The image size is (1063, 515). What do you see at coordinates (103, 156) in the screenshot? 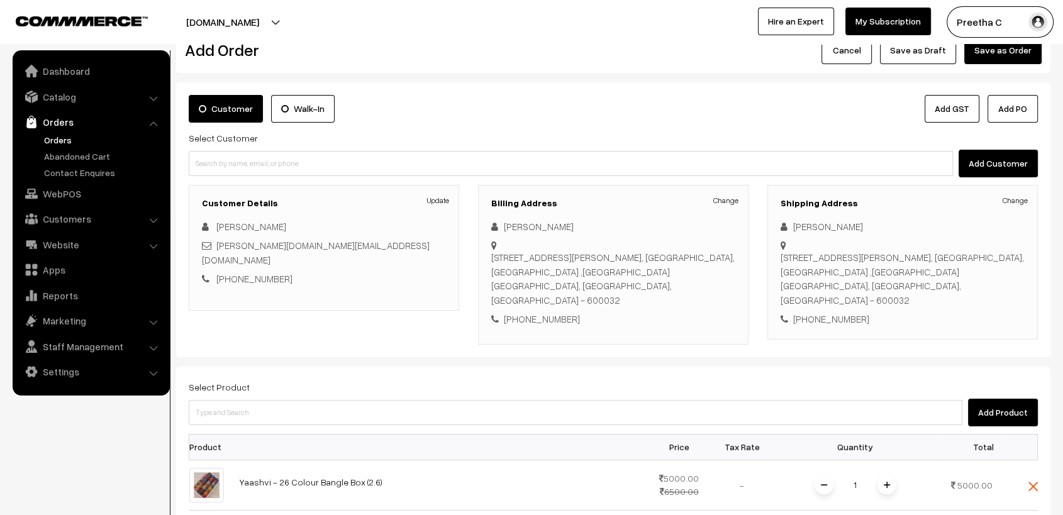
I see `a: Abandoned Cart` at bounding box center [103, 156].